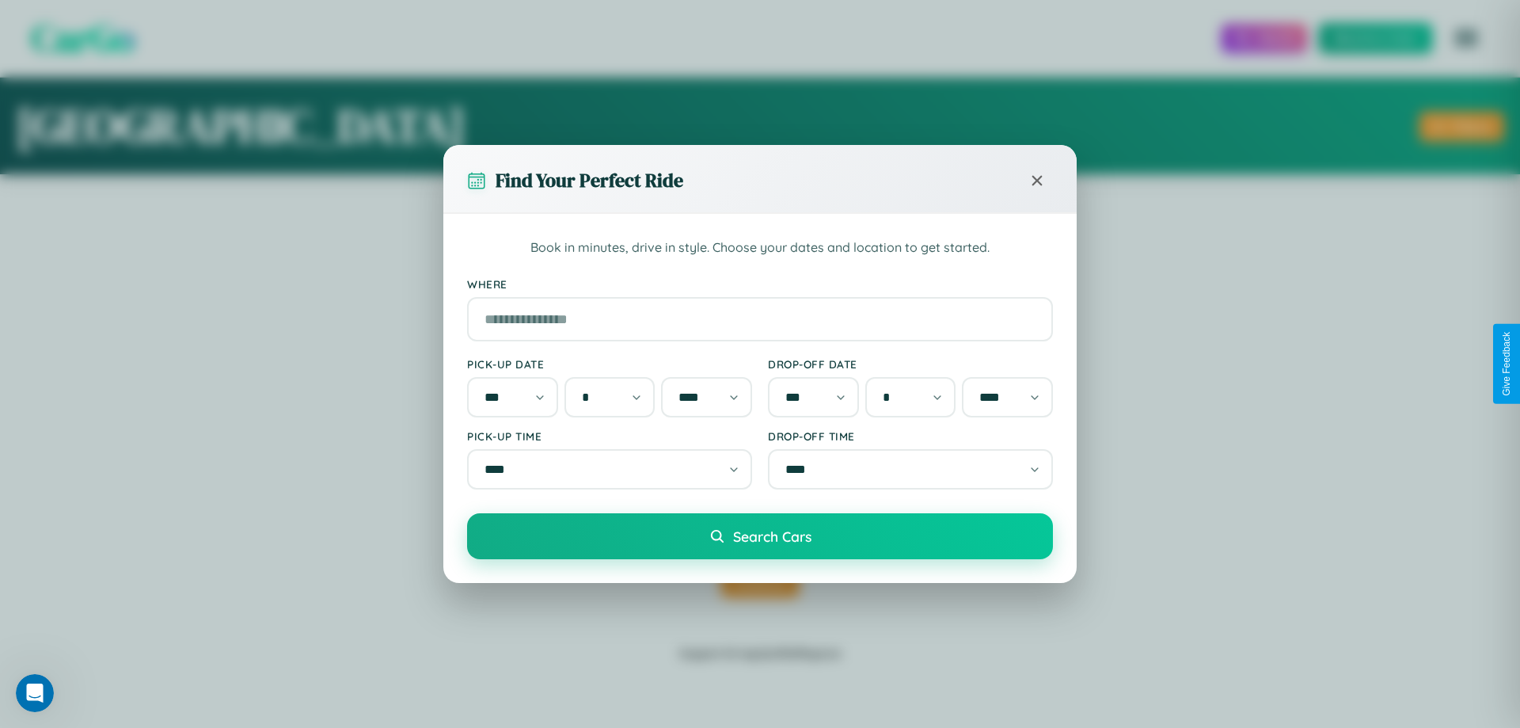  Describe the element at coordinates (610, 435) in the screenshot. I see `label: Pick-up Time` at that location.